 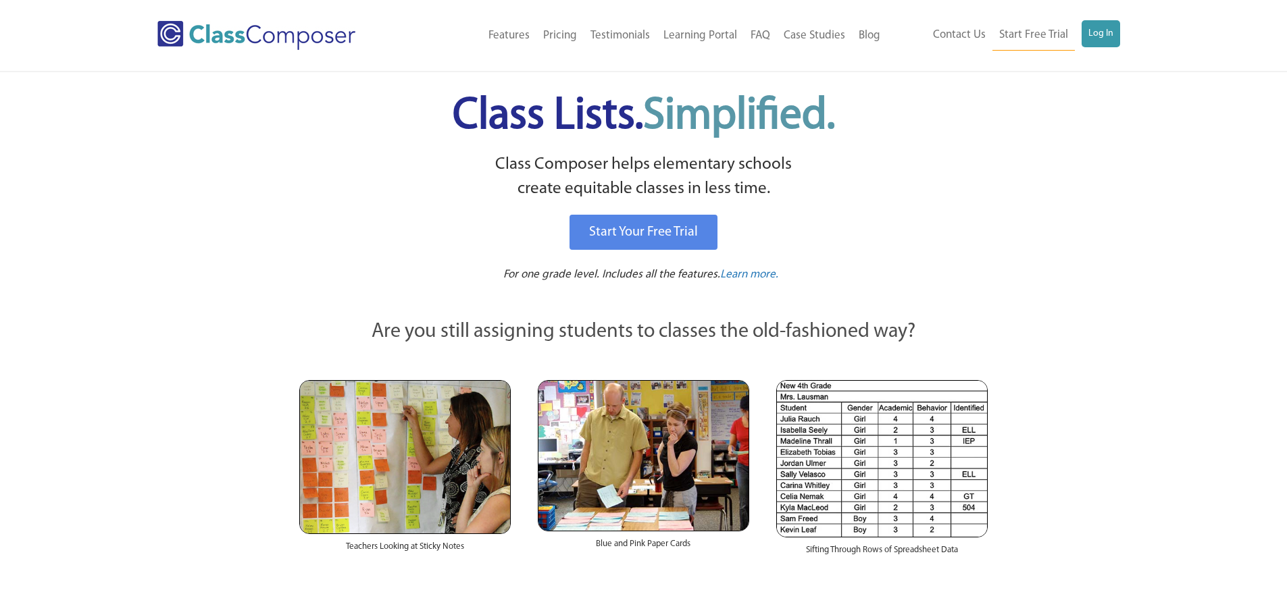 I want to click on a: Contact Us, so click(x=959, y=35).